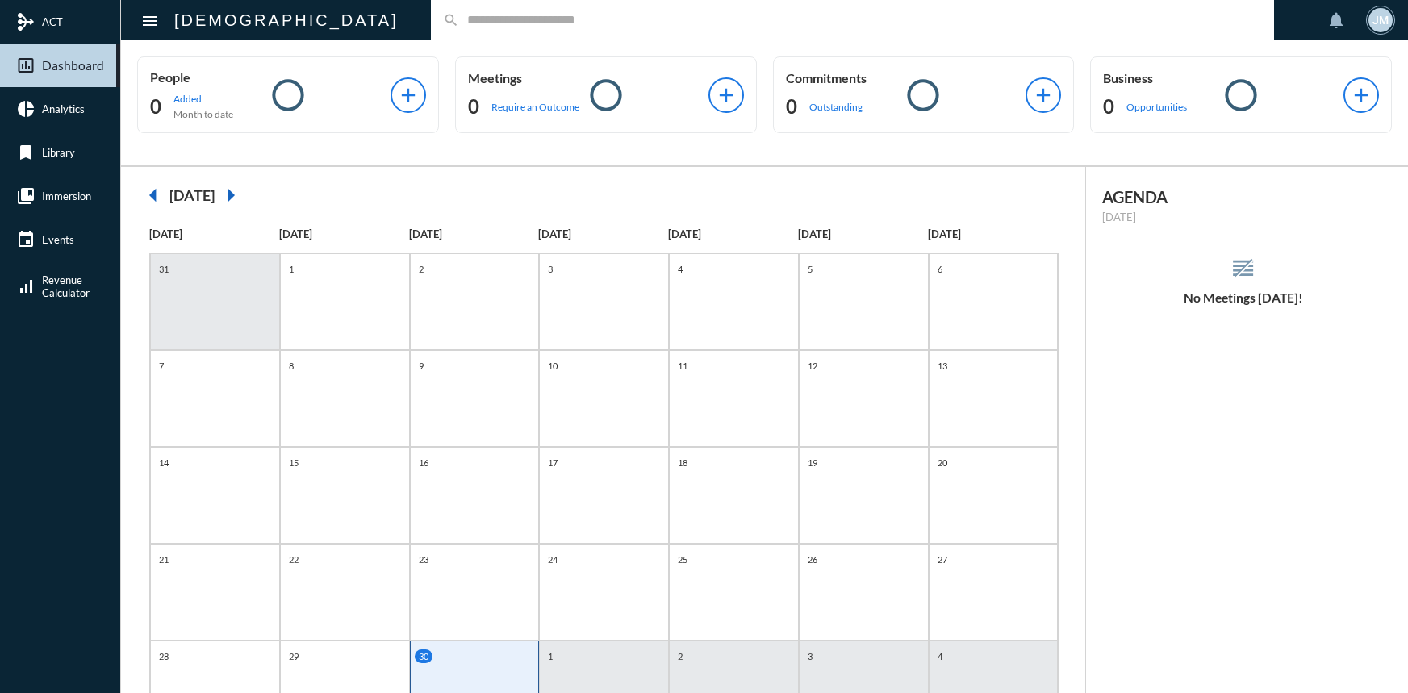 This screenshot has height=693, width=1408. I want to click on span: ACT, so click(52, 22).